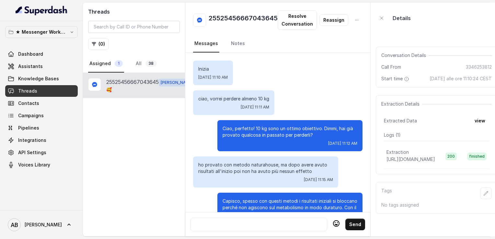 The width and height of the screenshot is (495, 239). Describe the element at coordinates (134, 12) in the screenshot. I see `h2: Threads` at that location.